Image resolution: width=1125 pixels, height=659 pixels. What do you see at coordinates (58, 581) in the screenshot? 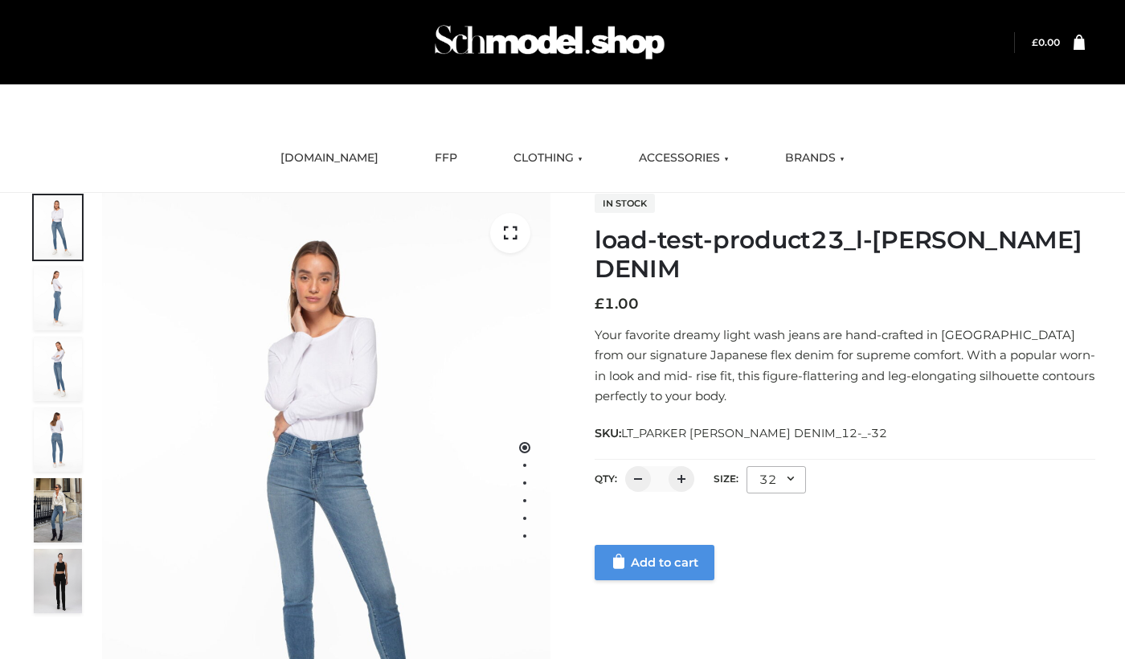
I see `img: 49df5f96394c49d8b5cbdcda3511328a.HD-1080p-2.5Mbps-49301101_thumbnail.jpg` at bounding box center [58, 581].